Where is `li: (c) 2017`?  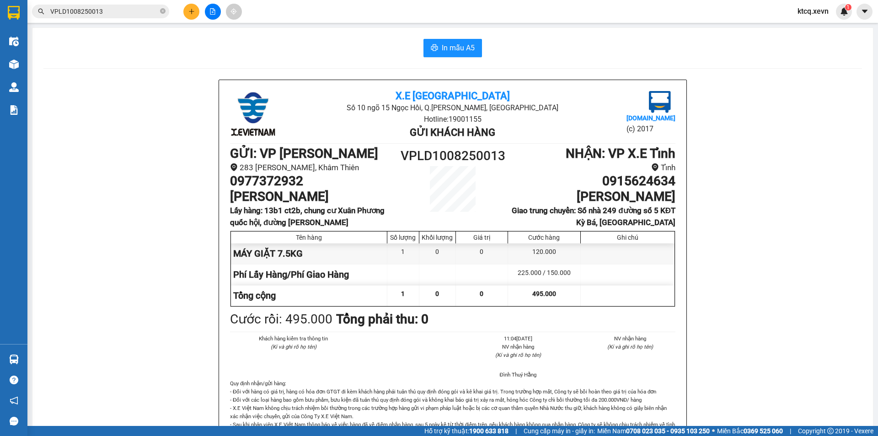
li: (c) 2017 is located at coordinates (650, 128).